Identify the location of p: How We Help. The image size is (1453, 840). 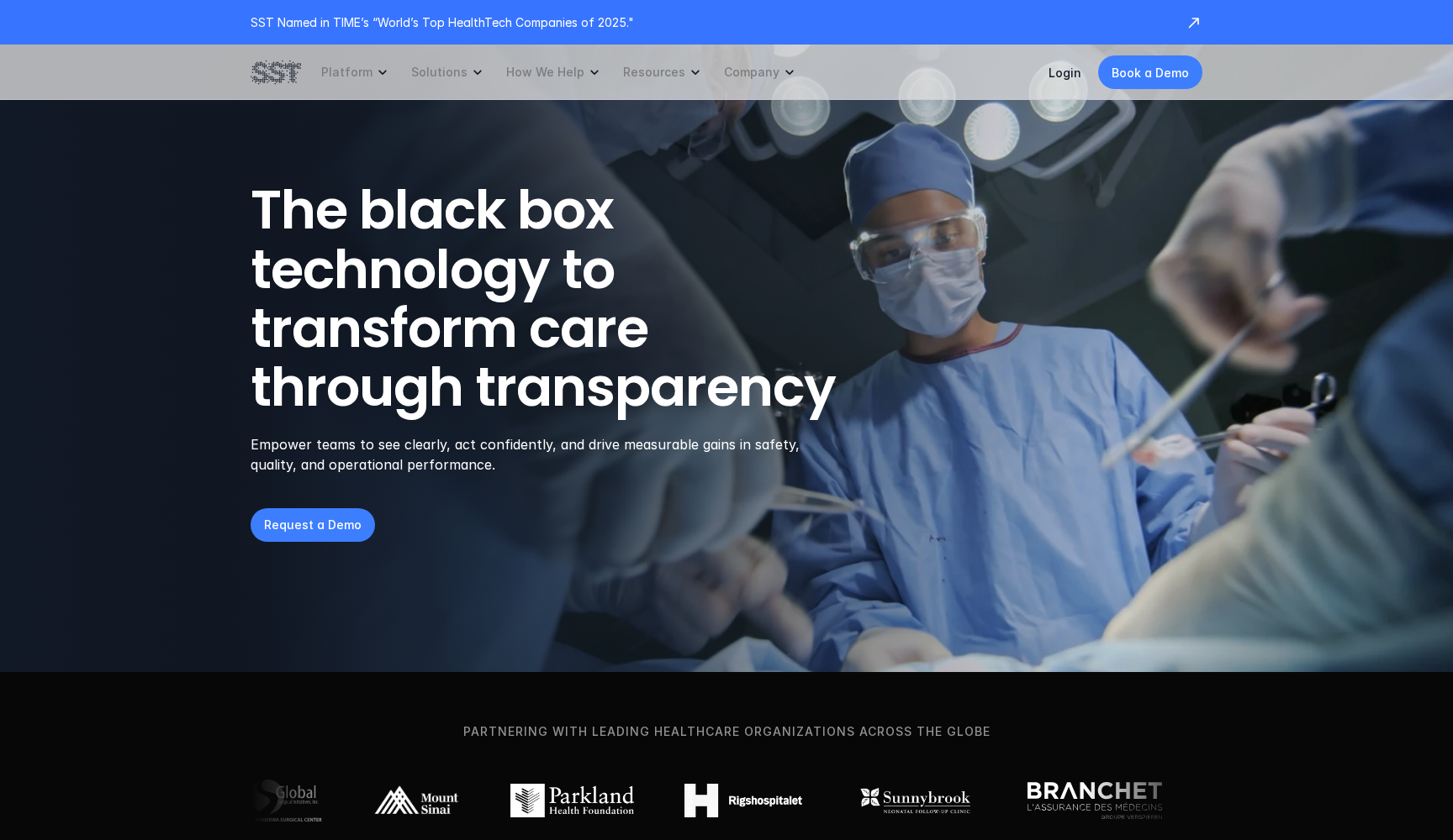
(545, 72).